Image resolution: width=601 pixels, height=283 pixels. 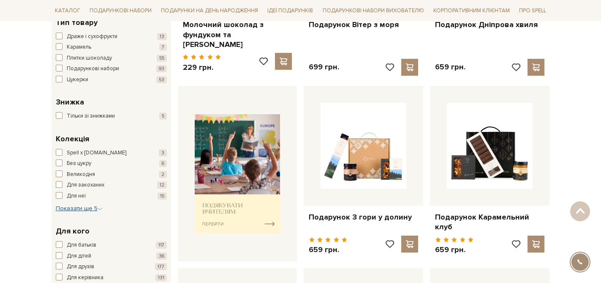 I want to click on a: Подарунок З гори у долину, so click(x=363, y=217).